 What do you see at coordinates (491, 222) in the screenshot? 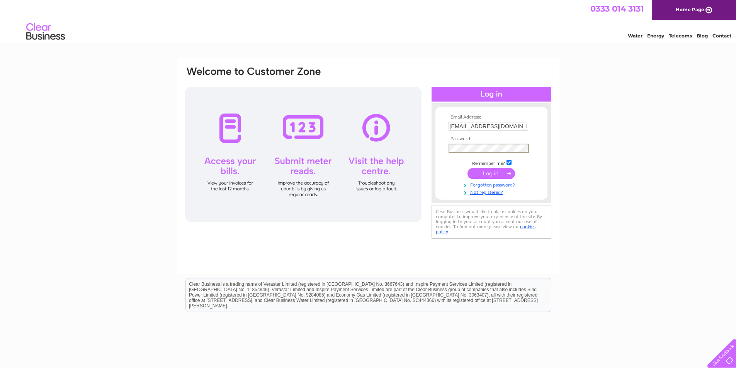
I see `div: Clear Business would like to place cookies on your computer to improve your experience of the sit...` at bounding box center [491, 222].